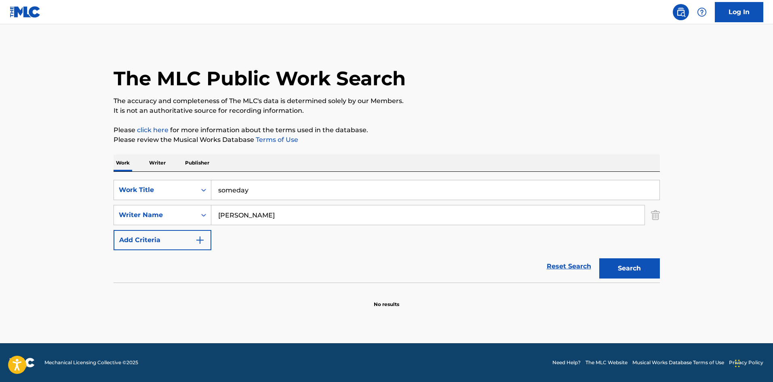  What do you see at coordinates (681, 12) in the screenshot?
I see `img: search` at bounding box center [681, 12].